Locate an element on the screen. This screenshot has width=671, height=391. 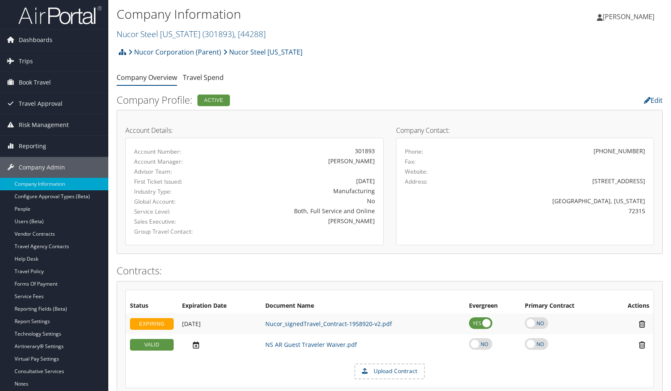
h1: Company Information is located at coordinates (299, 14).